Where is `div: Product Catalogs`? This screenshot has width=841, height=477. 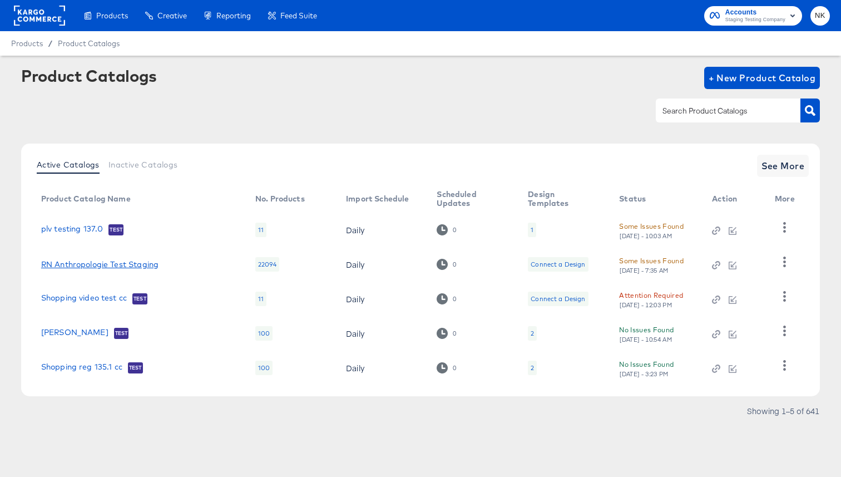
div: Product Catalogs is located at coordinates (89, 76).